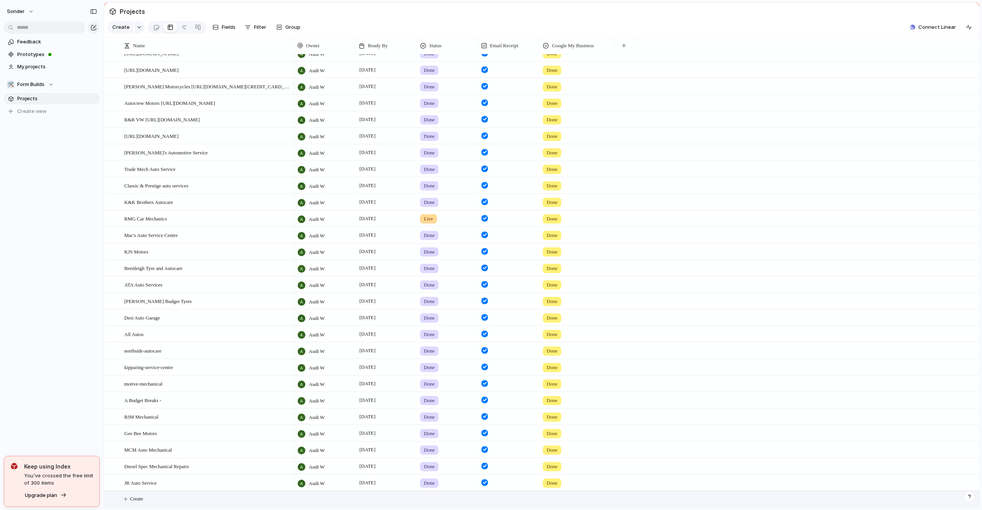 This screenshot has height=510, width=982. I want to click on span: Live, so click(429, 219).